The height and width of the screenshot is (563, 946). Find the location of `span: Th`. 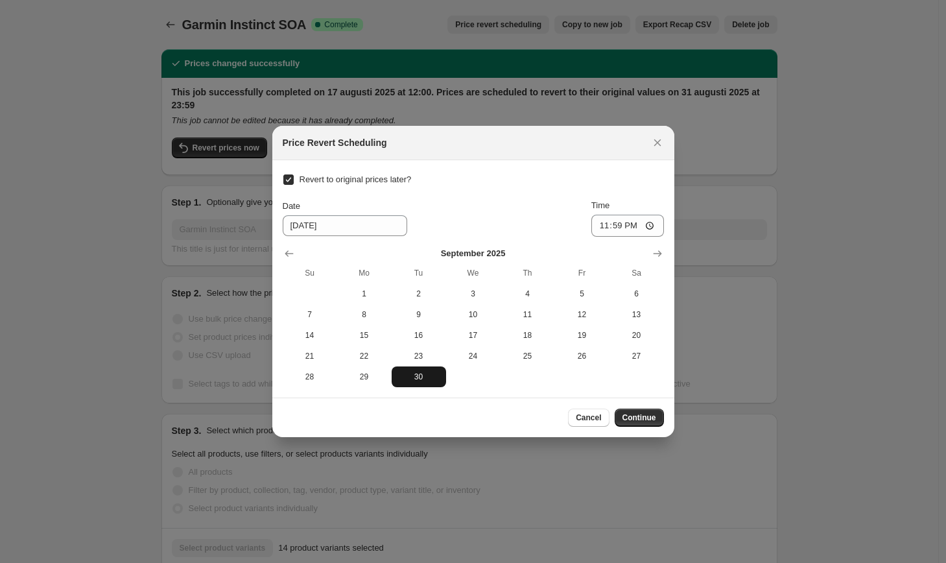

span: Th is located at coordinates (528, 273).